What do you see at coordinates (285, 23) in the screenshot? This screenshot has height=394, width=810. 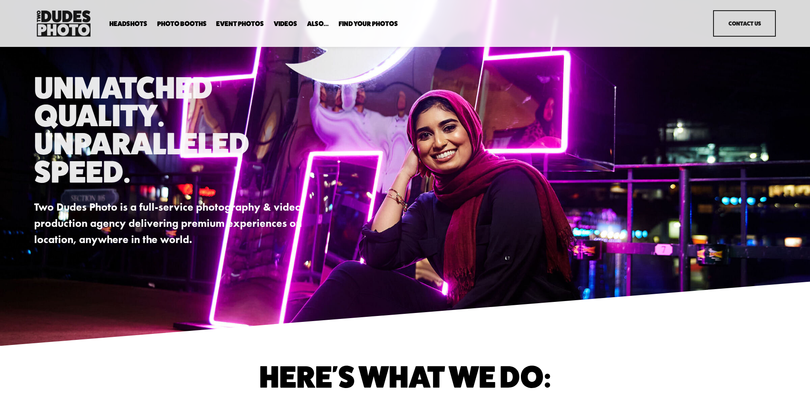 I see `a: Videos` at bounding box center [285, 23].